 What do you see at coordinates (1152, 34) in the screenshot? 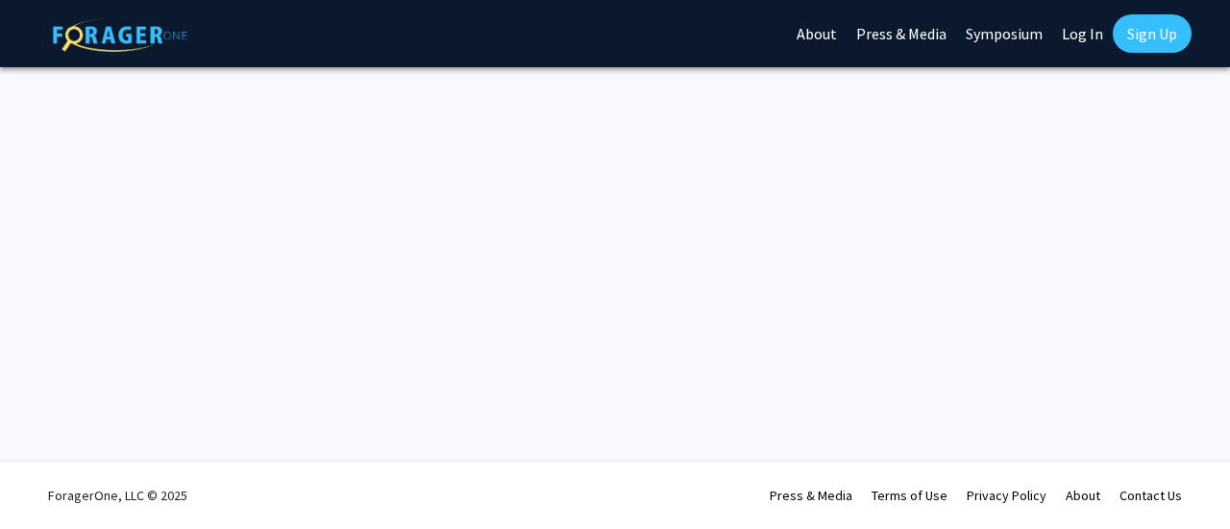
I see `a: Sign Up` at bounding box center [1152, 34].